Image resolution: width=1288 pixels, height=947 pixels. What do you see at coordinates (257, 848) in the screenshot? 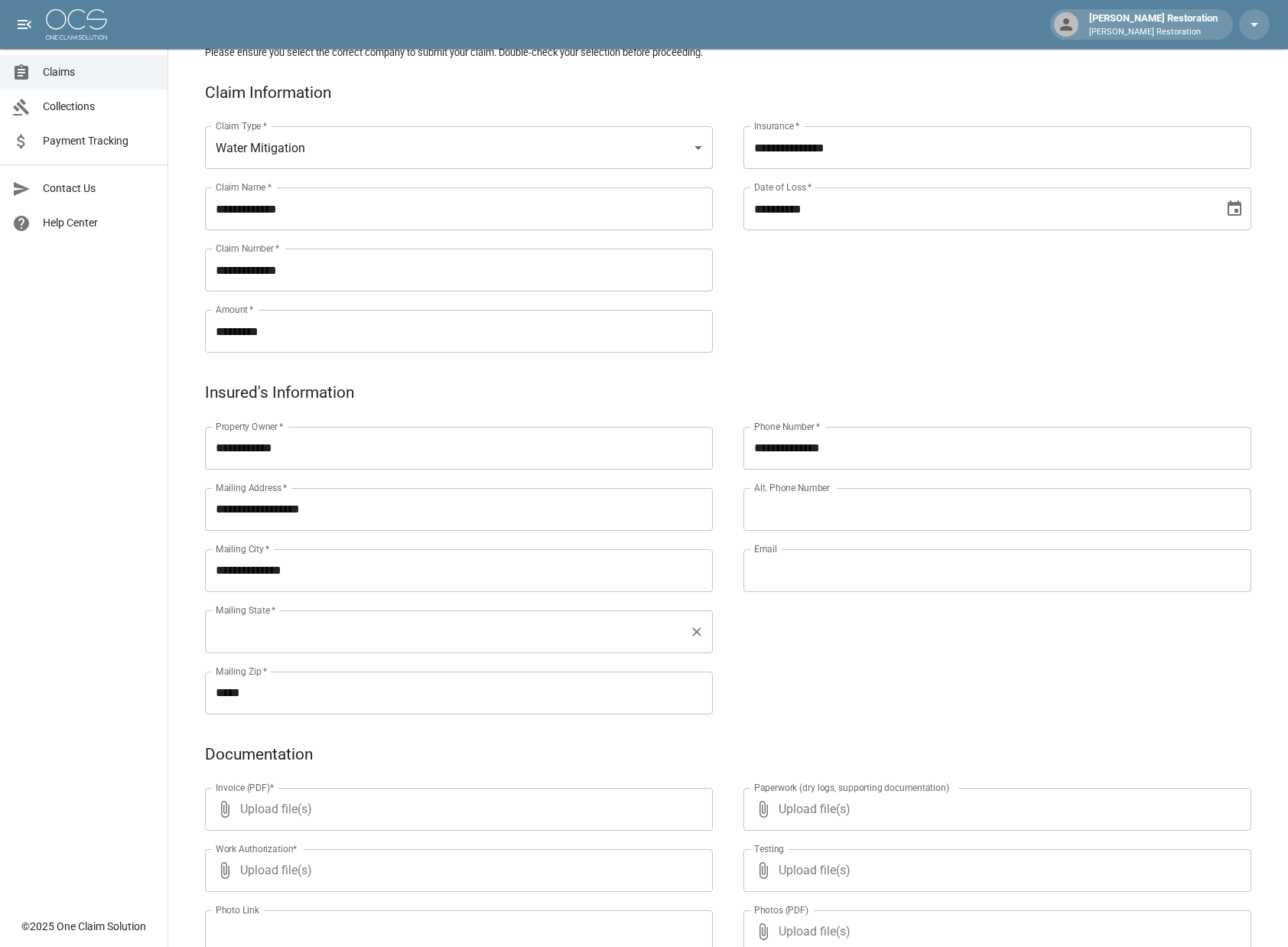
I see `label: Work Authorization*` at bounding box center [257, 848].